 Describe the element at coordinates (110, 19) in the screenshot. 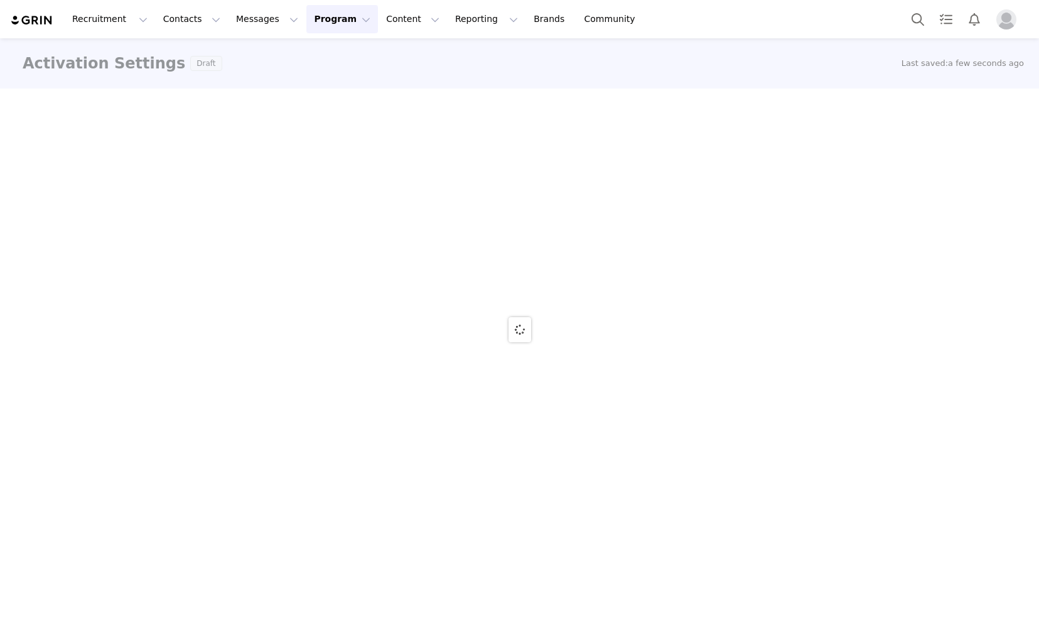

I see `button: Recruitment` at that location.